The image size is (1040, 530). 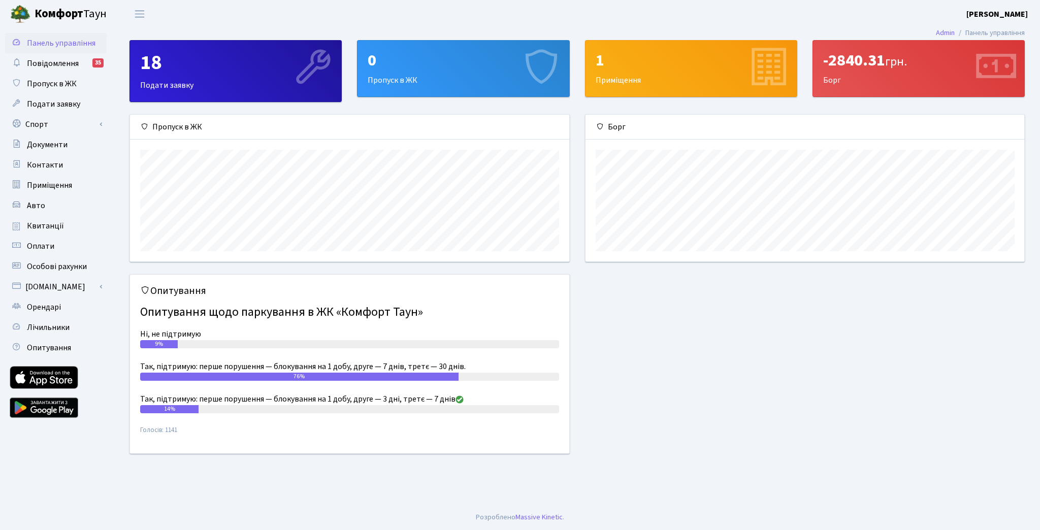 I want to click on a: Документи, so click(x=56, y=145).